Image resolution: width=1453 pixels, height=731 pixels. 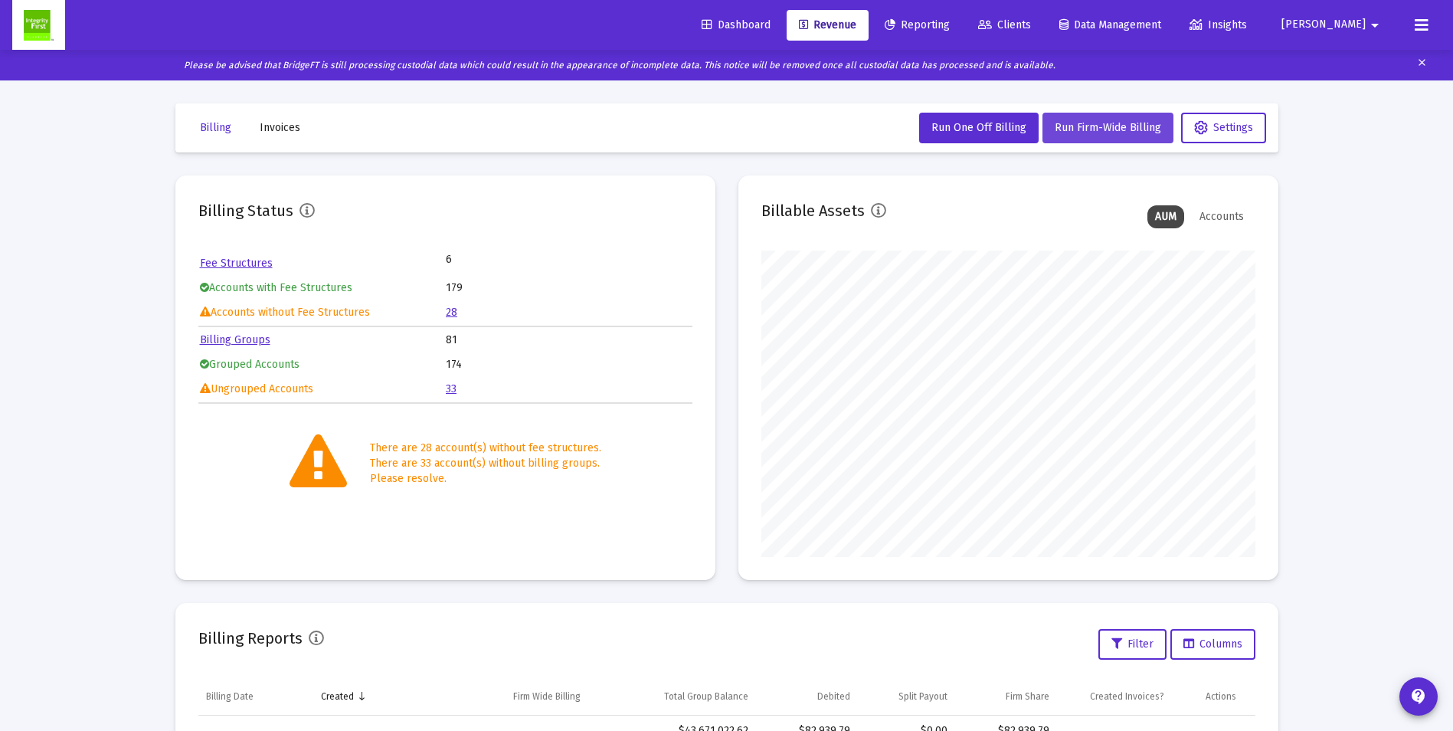 I want to click on h2: Billing Status, so click(x=246, y=211).